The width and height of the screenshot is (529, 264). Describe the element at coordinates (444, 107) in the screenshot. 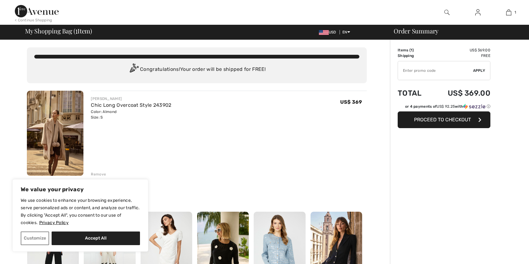

I see `div: or 4 payments ofUS$ 92.25withSezzle Click to learn more about Sezzle` at that location.